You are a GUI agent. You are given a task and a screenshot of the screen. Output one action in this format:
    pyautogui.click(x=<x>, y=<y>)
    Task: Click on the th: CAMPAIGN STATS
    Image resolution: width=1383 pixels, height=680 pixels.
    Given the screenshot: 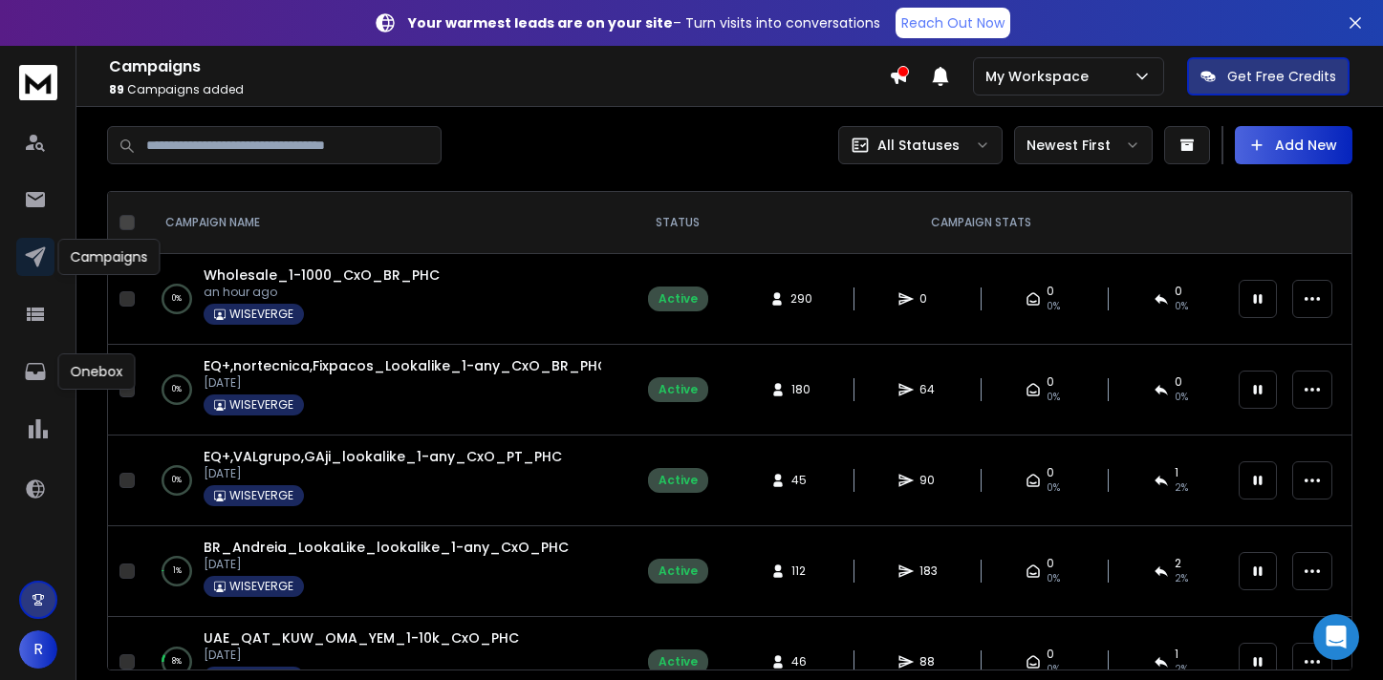 What is the action you would take?
    pyautogui.click(x=980, y=223)
    